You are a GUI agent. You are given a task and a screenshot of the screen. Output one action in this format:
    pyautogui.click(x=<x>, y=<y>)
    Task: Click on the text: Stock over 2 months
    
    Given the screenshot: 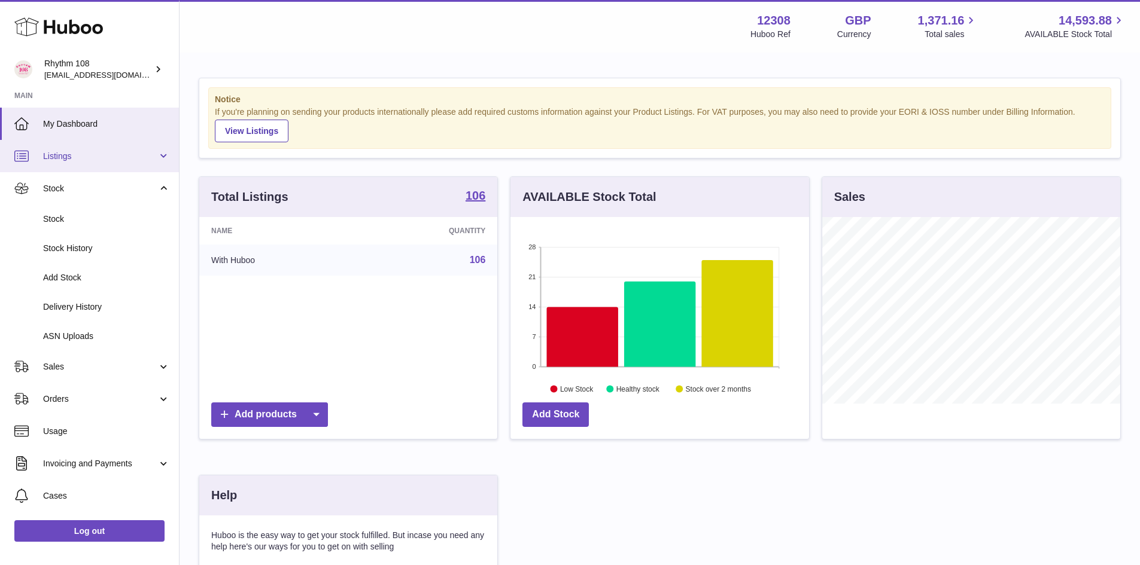 What is the action you would take?
    pyautogui.click(x=718, y=389)
    